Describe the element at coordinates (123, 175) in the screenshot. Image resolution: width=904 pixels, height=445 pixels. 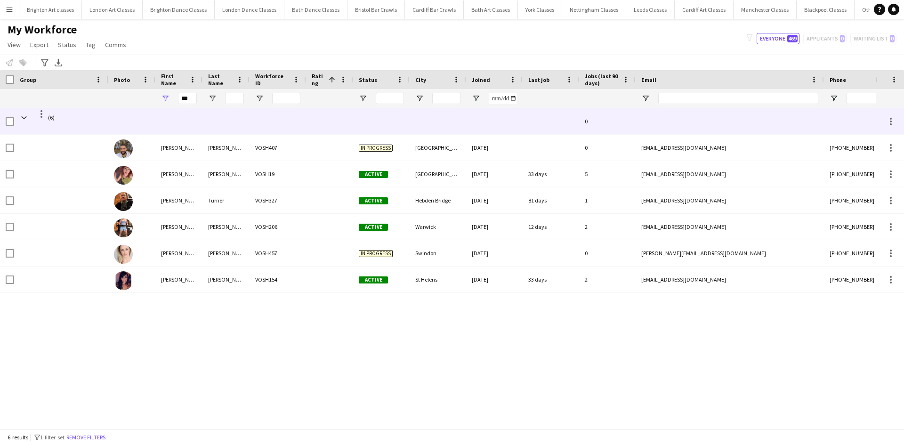
I see `img: Monica Hayford` at that location.